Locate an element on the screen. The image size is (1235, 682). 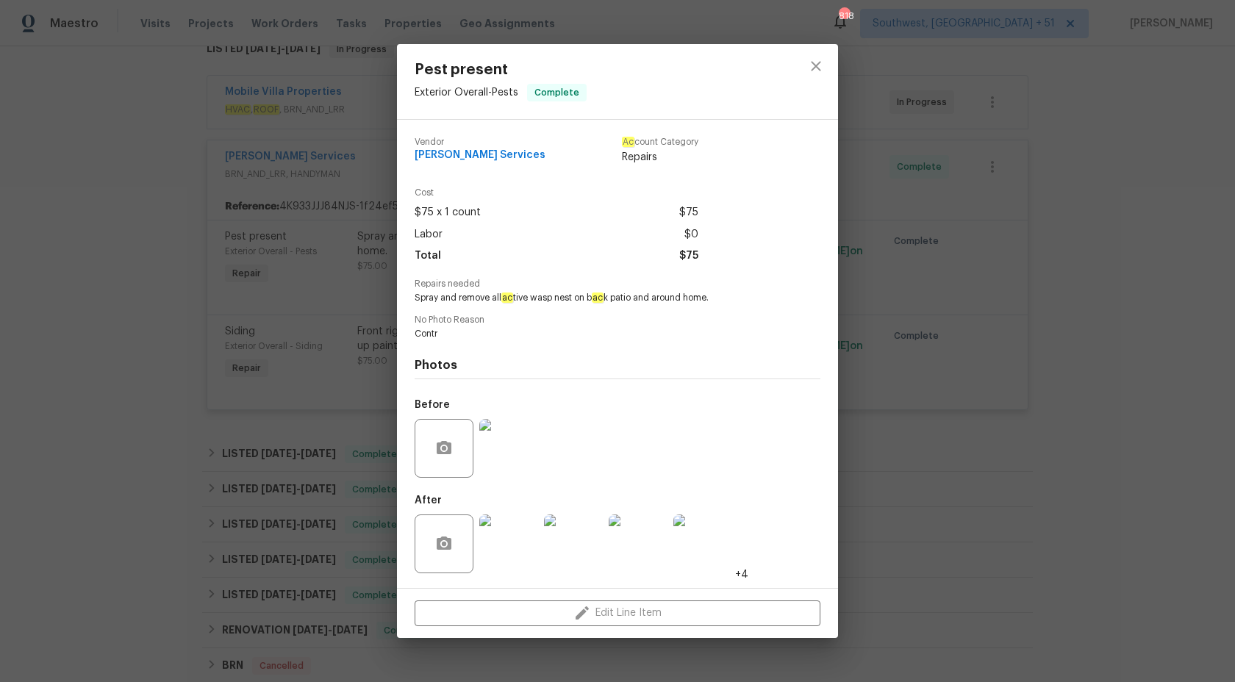
span: Exterior Overall - Pests is located at coordinates (466, 93).